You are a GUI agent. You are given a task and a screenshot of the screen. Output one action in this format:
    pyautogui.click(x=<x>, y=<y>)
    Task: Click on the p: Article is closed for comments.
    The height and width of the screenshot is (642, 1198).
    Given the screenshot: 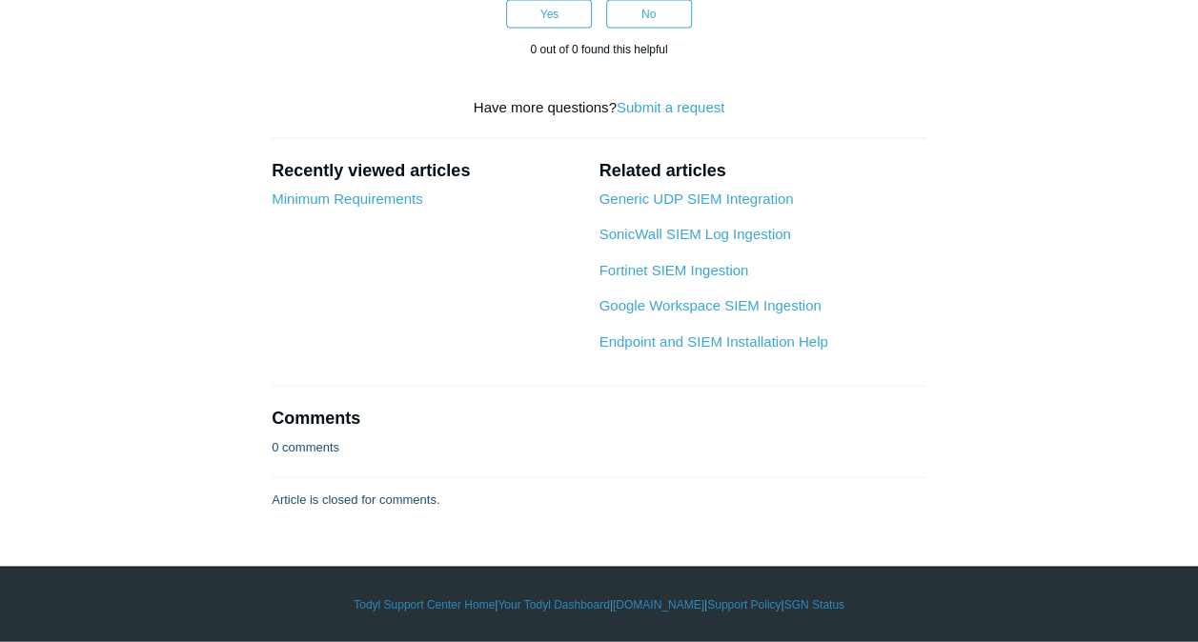 What is the action you would take?
    pyautogui.click(x=355, y=500)
    